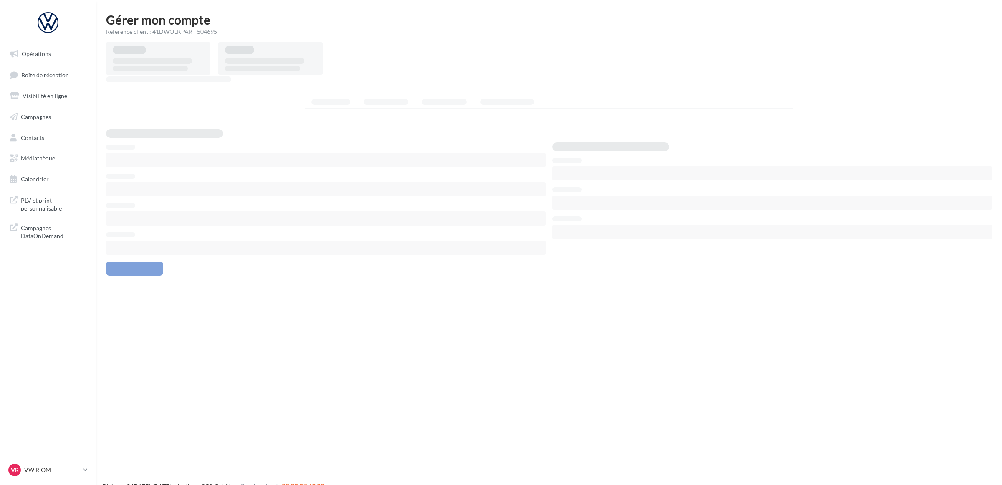  What do you see at coordinates (48, 96) in the screenshot?
I see `a: Visibilité en ligne` at bounding box center [48, 96].